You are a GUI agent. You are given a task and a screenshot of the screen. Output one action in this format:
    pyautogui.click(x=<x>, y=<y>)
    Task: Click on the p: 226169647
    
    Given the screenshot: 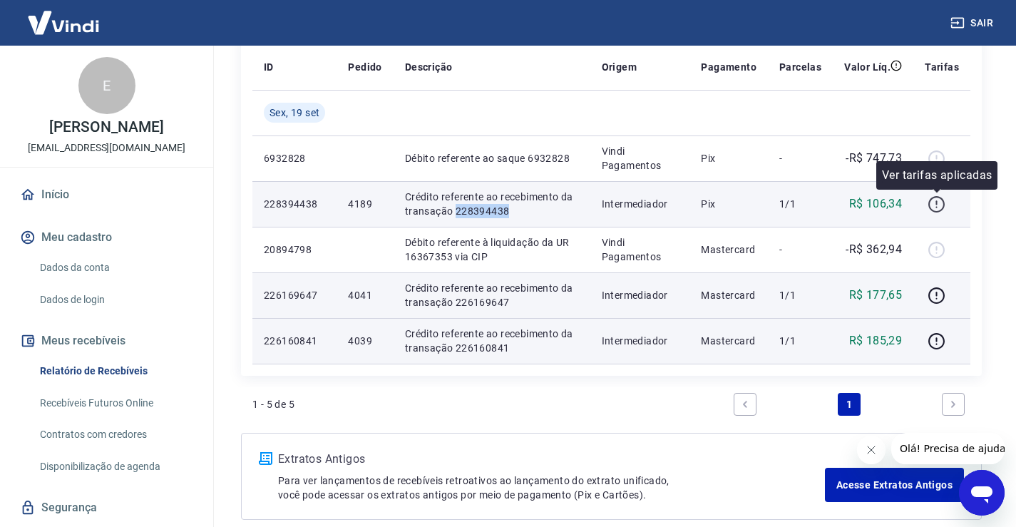 What is the action you would take?
    pyautogui.click(x=294, y=295)
    